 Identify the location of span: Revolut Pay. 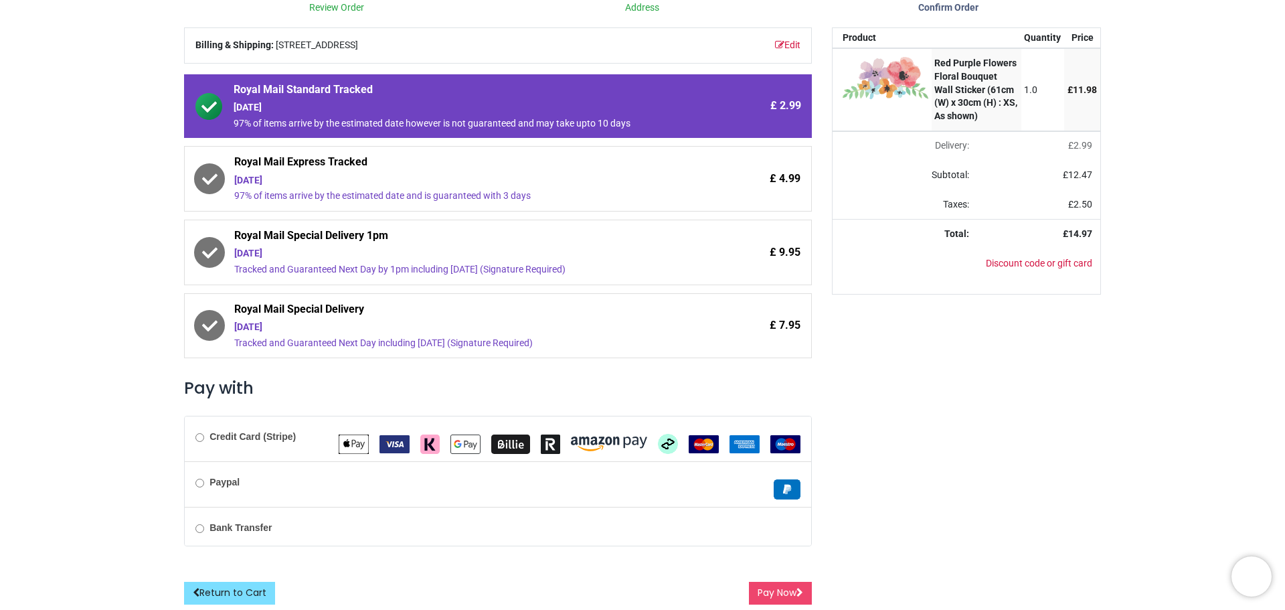
(550, 443).